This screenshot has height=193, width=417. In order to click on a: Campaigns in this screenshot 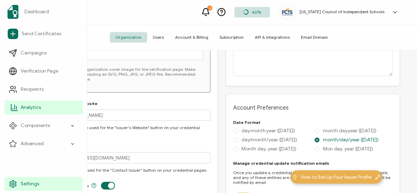, I will do `click(43, 53)`.